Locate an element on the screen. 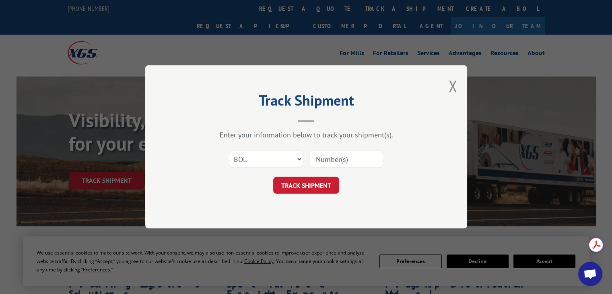 Image resolution: width=612 pixels, height=294 pixels. div: Enter your information below to track your shipment(s). is located at coordinates (306, 135).